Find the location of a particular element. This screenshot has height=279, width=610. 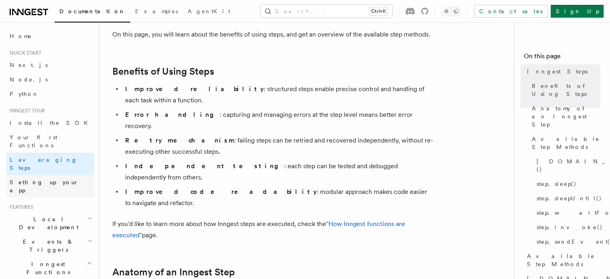

span: Documentation is located at coordinates (92, 11).